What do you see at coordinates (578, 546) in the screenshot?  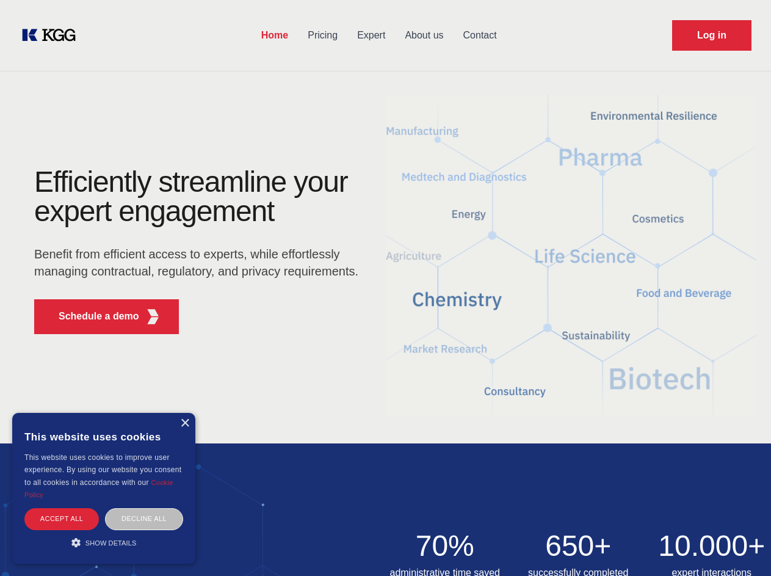 I see `h2: 650+` at bounding box center [578, 546].